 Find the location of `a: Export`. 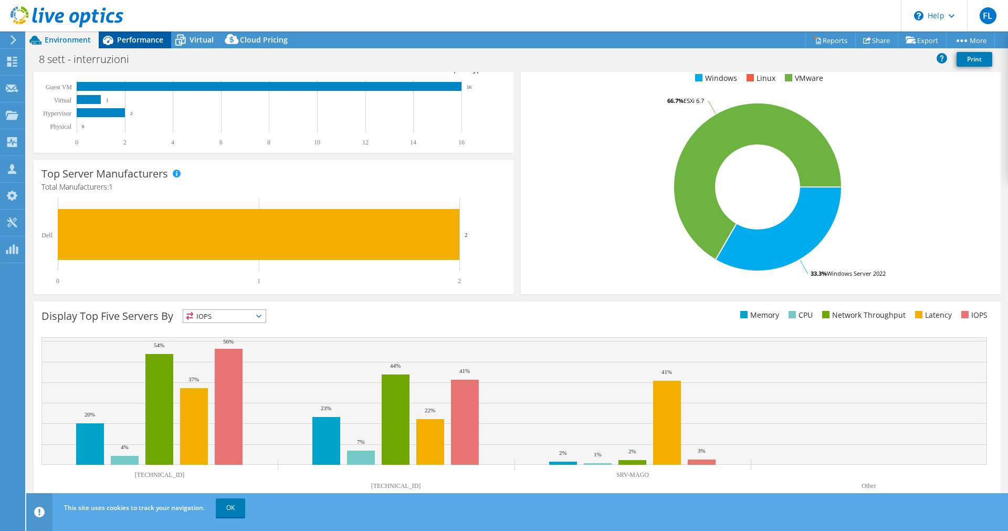

a: Export is located at coordinates (922, 40).